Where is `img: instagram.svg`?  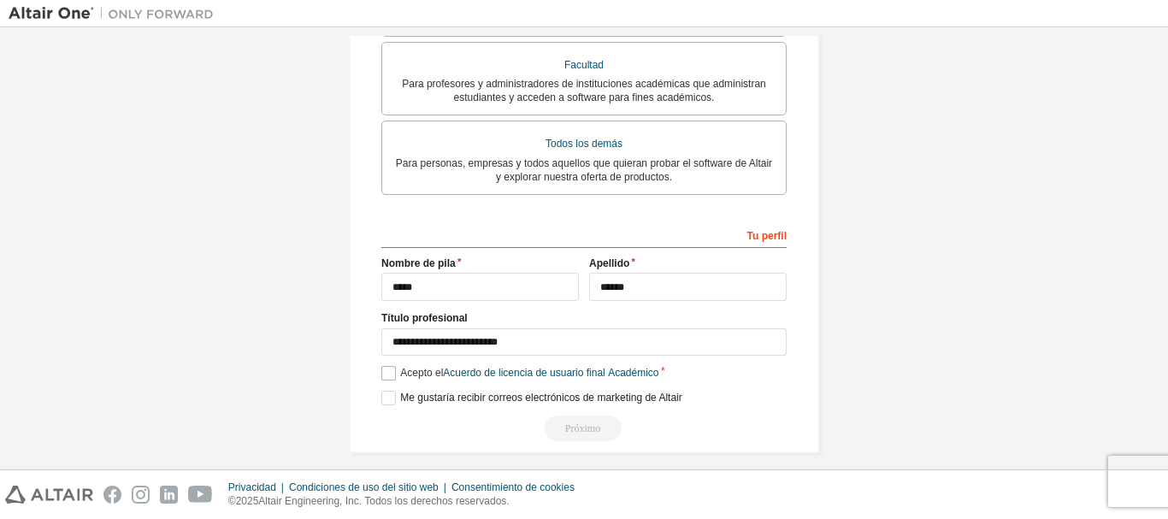 img: instagram.svg is located at coordinates (140, 494).